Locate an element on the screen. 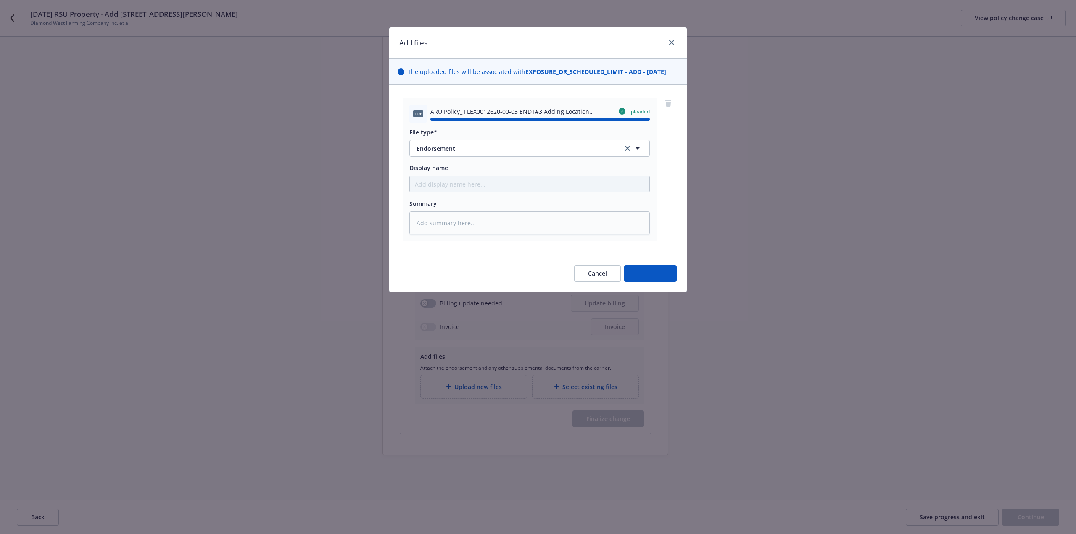 The image size is (1076, 534). span: Cancel is located at coordinates (597, 273).